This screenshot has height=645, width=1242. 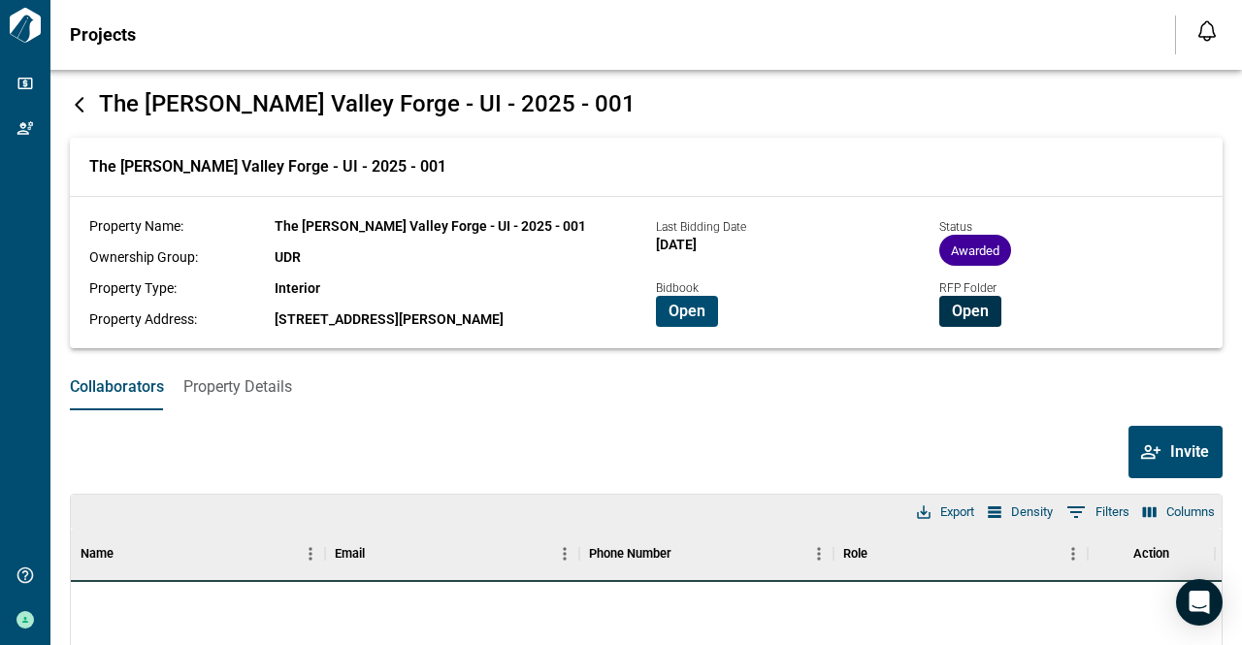 What do you see at coordinates (238, 387) in the screenshot?
I see `span: Property Details` at bounding box center [238, 387].